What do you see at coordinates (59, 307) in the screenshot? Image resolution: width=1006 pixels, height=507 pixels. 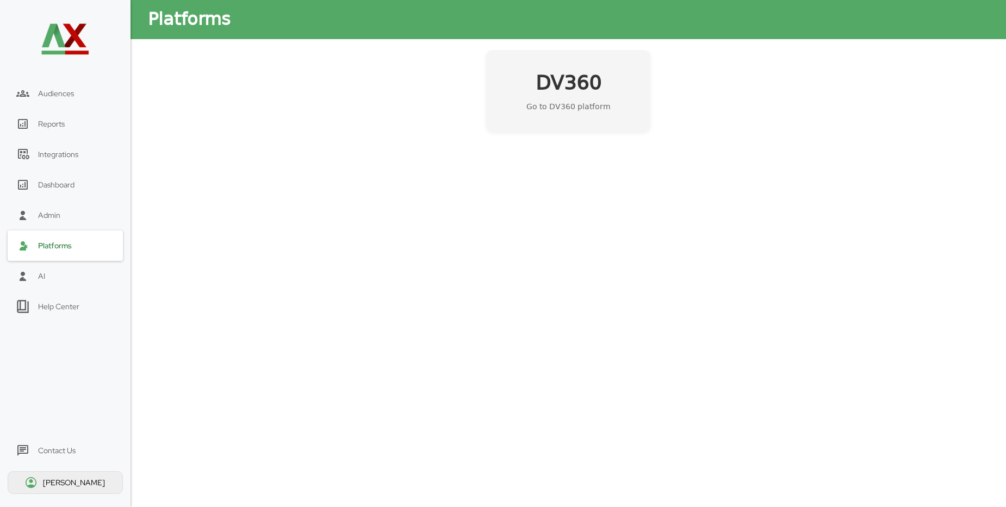 I see `div: Help Center` at bounding box center [59, 307].